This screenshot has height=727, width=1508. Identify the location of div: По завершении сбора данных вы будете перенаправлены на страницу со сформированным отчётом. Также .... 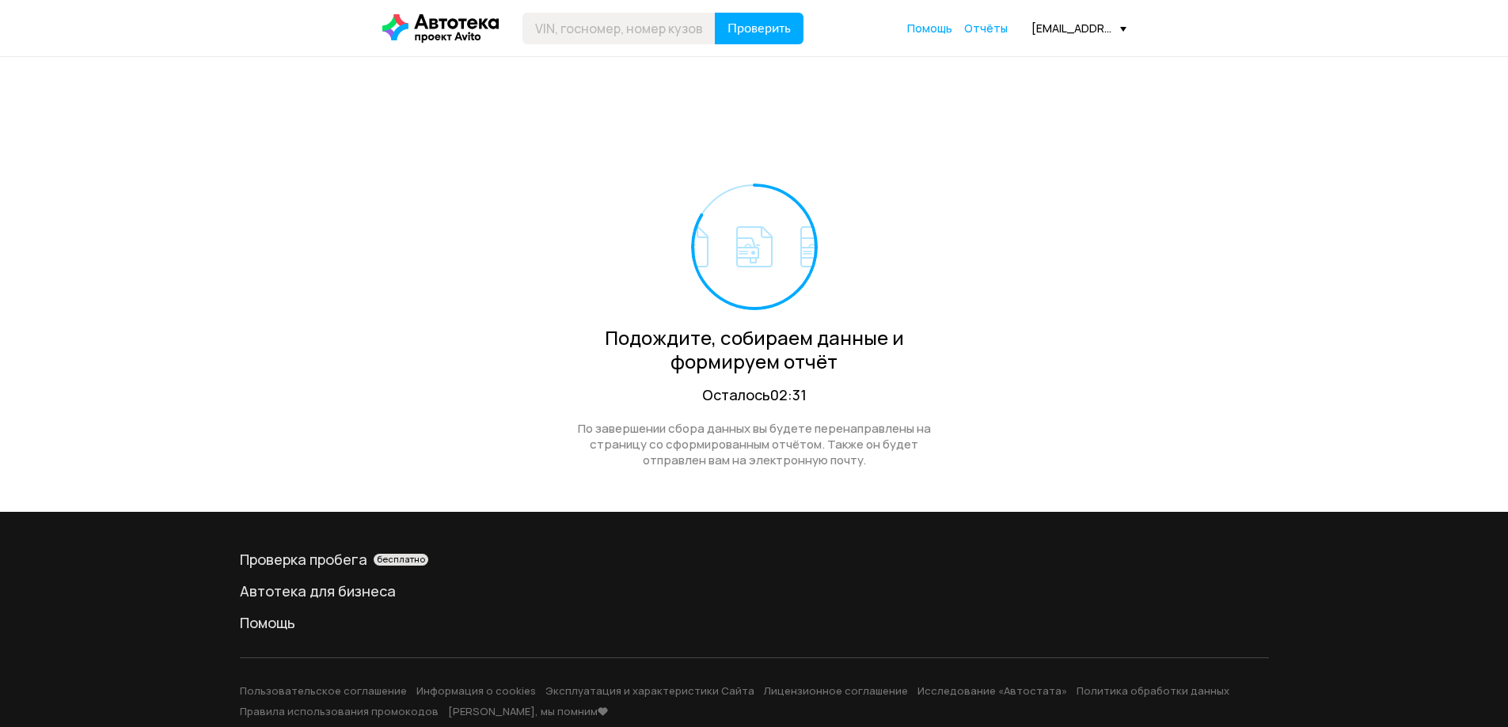
(754, 445).